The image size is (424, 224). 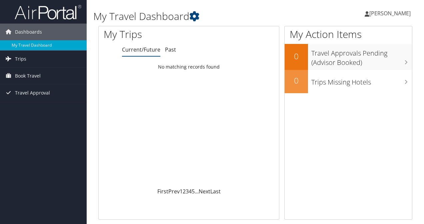 What do you see at coordinates (362, 56) in the screenshot?
I see `h3: Travel Approvals Pending (Advisor Booked)` at bounding box center [362, 56].